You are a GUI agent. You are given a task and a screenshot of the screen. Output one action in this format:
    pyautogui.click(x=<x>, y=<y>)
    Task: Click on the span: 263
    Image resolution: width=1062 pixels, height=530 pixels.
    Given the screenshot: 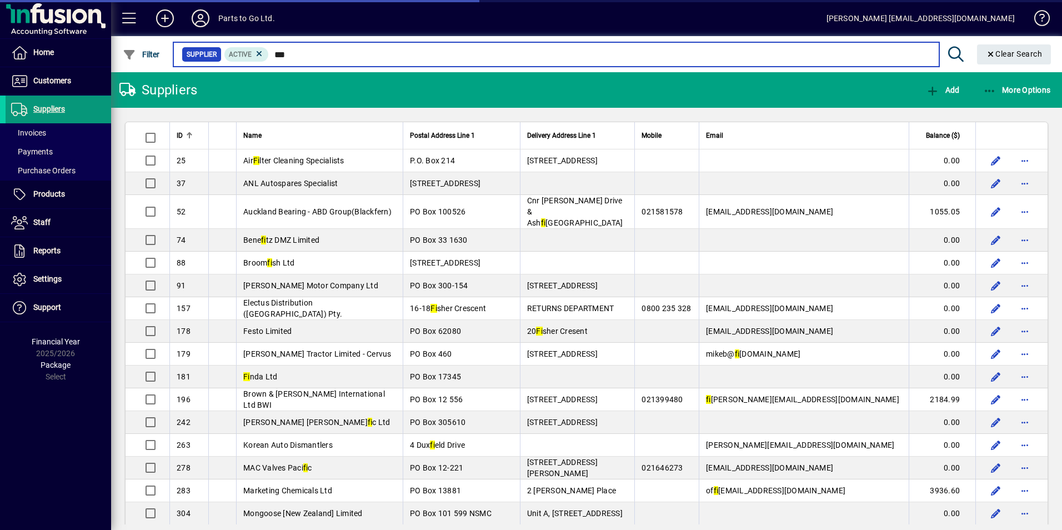 What is the action you would take?
    pyautogui.click(x=183, y=445)
    